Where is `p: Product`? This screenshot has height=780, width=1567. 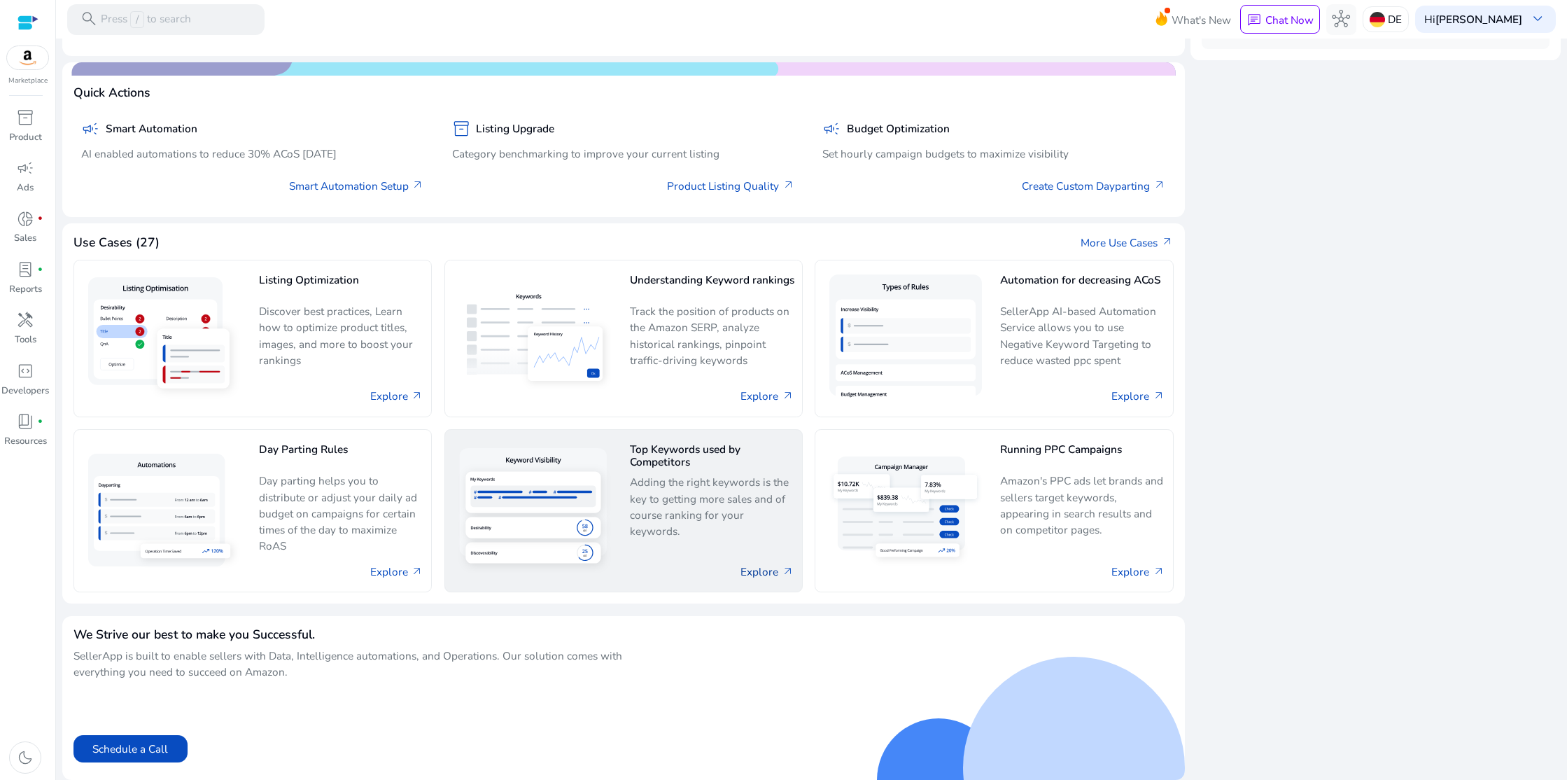 p: Product is located at coordinates (25, 138).